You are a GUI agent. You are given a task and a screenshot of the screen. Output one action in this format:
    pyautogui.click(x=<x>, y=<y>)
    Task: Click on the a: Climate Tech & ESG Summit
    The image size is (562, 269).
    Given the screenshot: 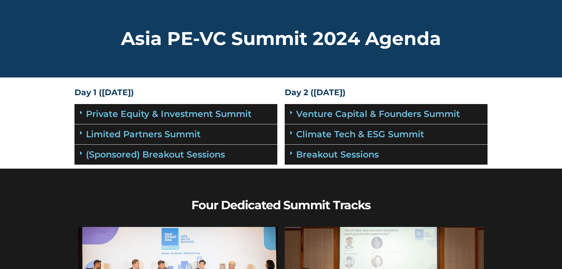 What is the action you would take?
    pyautogui.click(x=360, y=134)
    